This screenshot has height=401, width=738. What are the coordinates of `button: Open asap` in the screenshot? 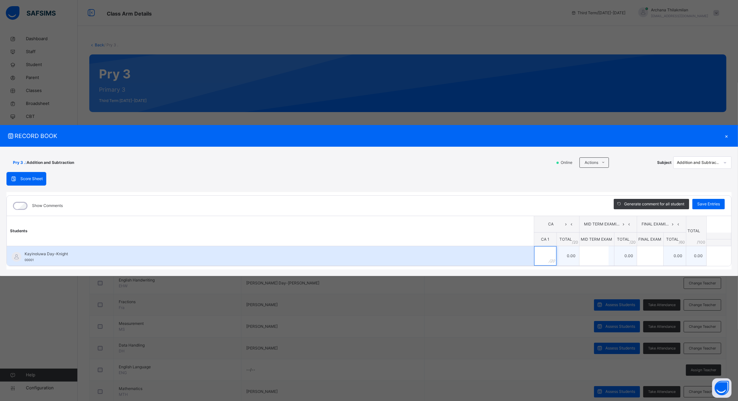 It's located at (722, 388).